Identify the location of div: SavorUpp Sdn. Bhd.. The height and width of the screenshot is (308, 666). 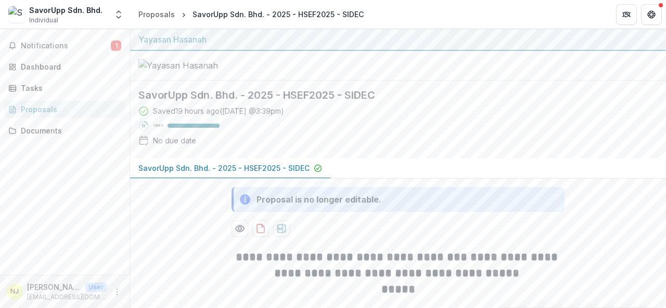
(66, 10).